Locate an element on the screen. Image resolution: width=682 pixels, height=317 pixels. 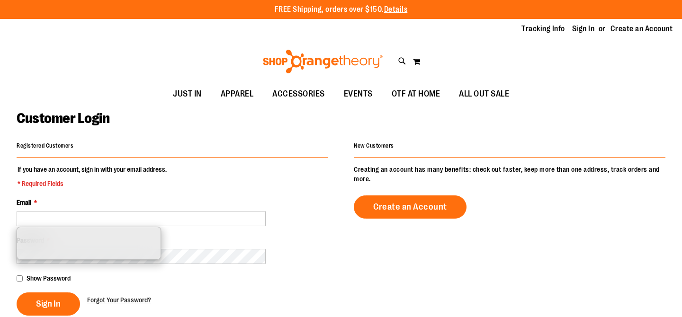
span: OTF AT HOME is located at coordinates (416, 94).